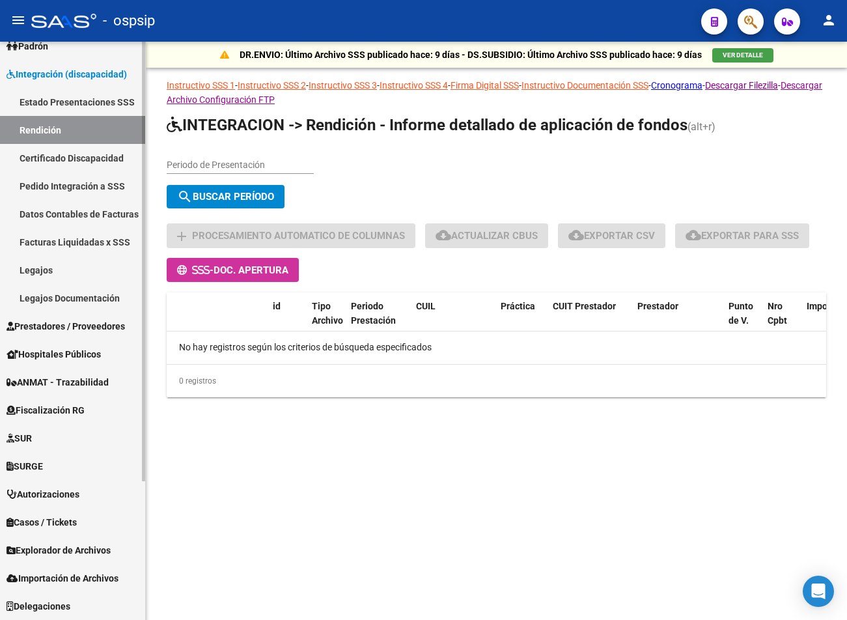 This screenshot has width=847, height=620. What do you see at coordinates (743, 321) in the screenshot?
I see `datatable-header-cell: Punto de V.` at bounding box center [743, 321].